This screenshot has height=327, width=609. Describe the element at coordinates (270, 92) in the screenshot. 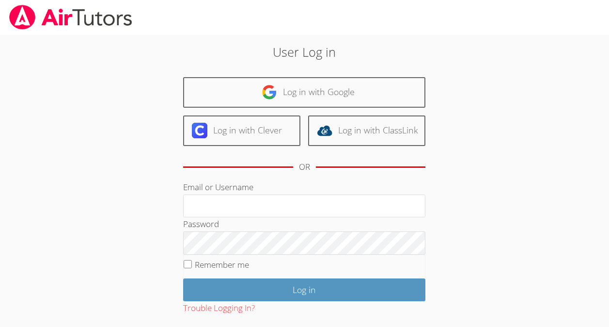

I see `img: google-logo-50288ca7cdecda66e5e0955fdab243c47b7ad437acaf1139b6f446037453330a.svg` at that location.